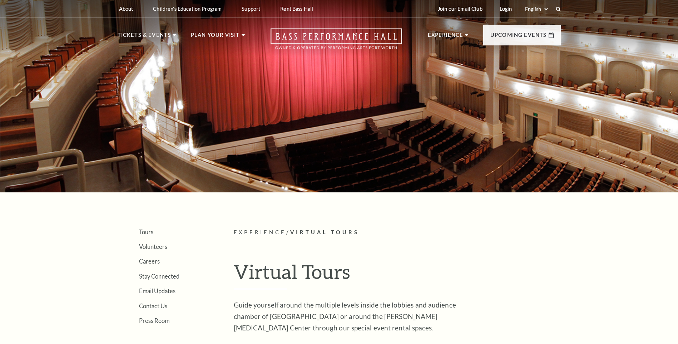 The height and width of the screenshot is (344, 678). What do you see at coordinates (297, 9) in the screenshot?
I see `p: Rent Bass Hall` at bounding box center [297, 9].